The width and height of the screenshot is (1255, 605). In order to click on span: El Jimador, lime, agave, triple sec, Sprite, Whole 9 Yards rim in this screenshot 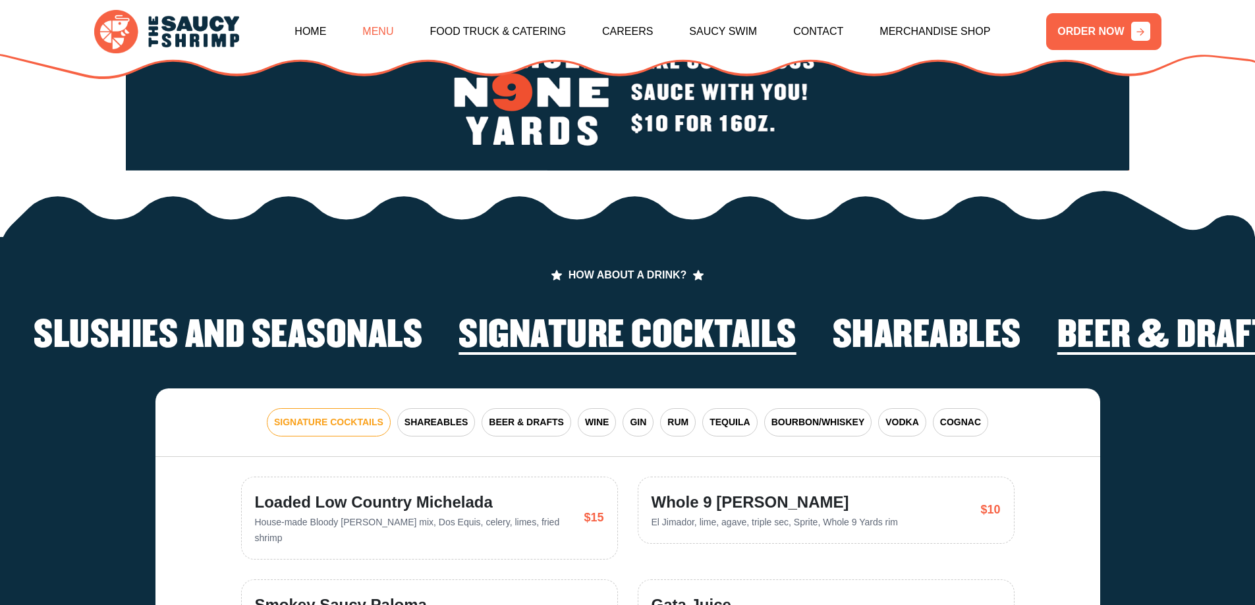, I will do `click(775, 522)`.